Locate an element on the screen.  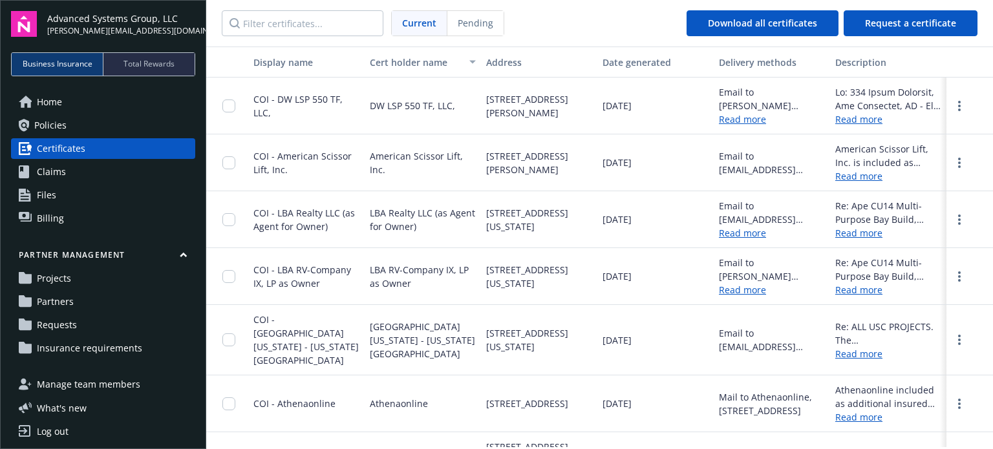
button: Cert holder name is located at coordinates (423, 62).